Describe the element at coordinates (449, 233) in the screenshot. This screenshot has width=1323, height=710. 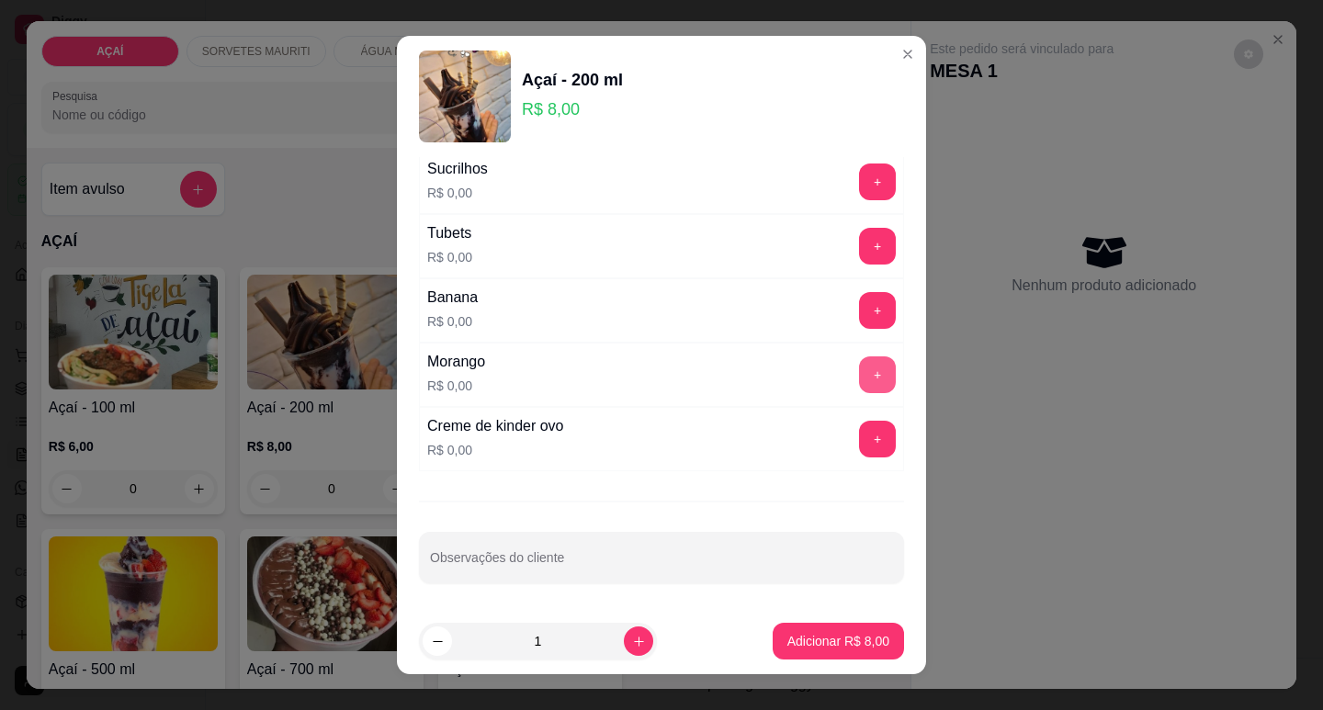
I see `div: Tubets` at that location.